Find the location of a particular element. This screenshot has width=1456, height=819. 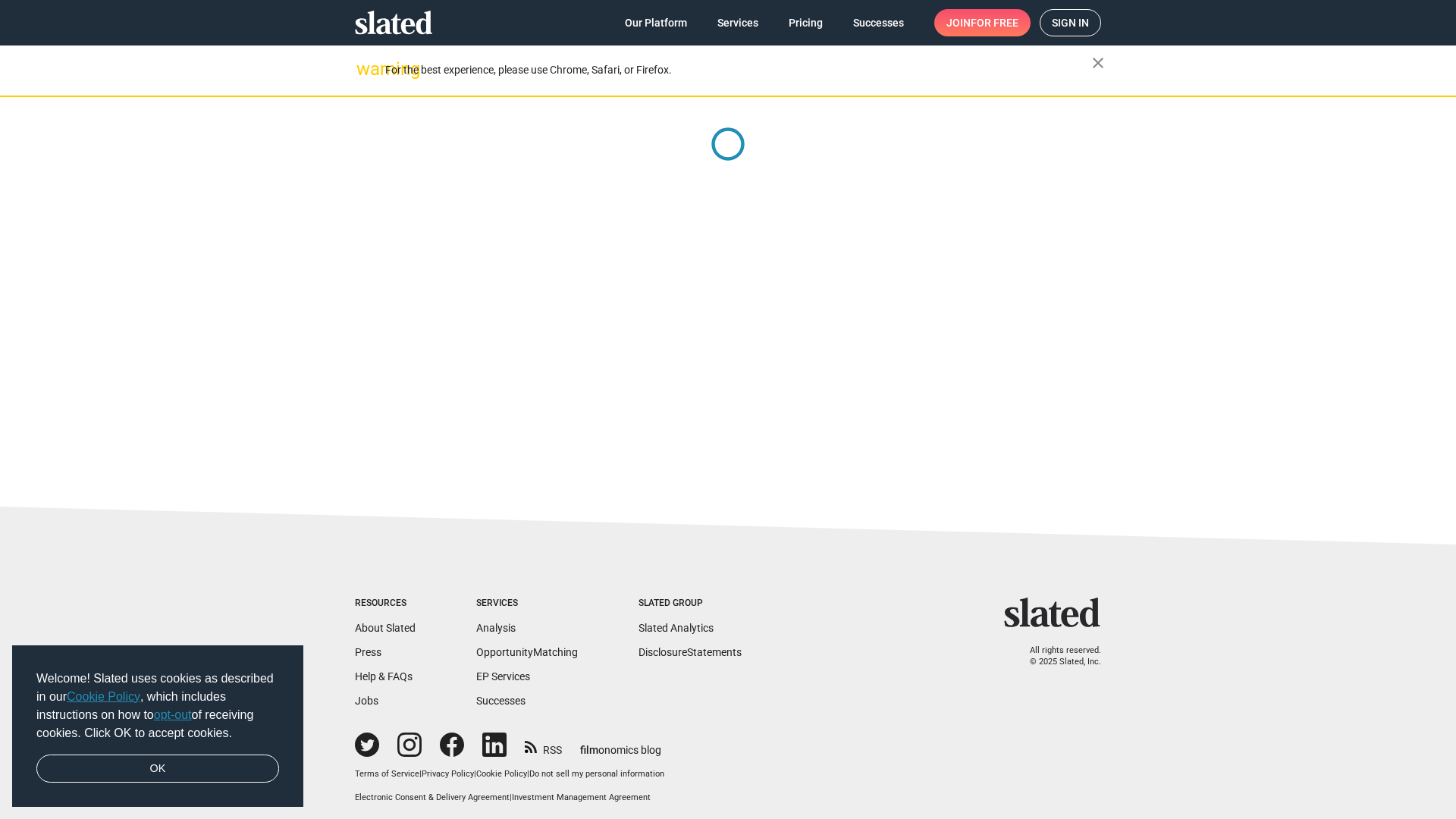

span: Services is located at coordinates (738, 22).